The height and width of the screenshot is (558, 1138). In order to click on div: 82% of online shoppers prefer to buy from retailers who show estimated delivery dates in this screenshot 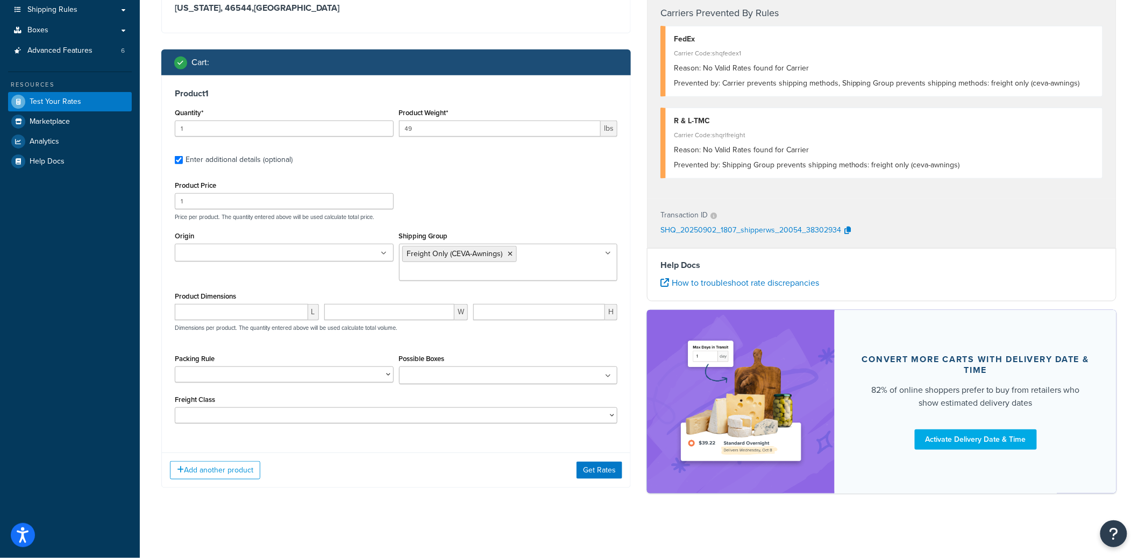, I will do `click(976, 397)`.